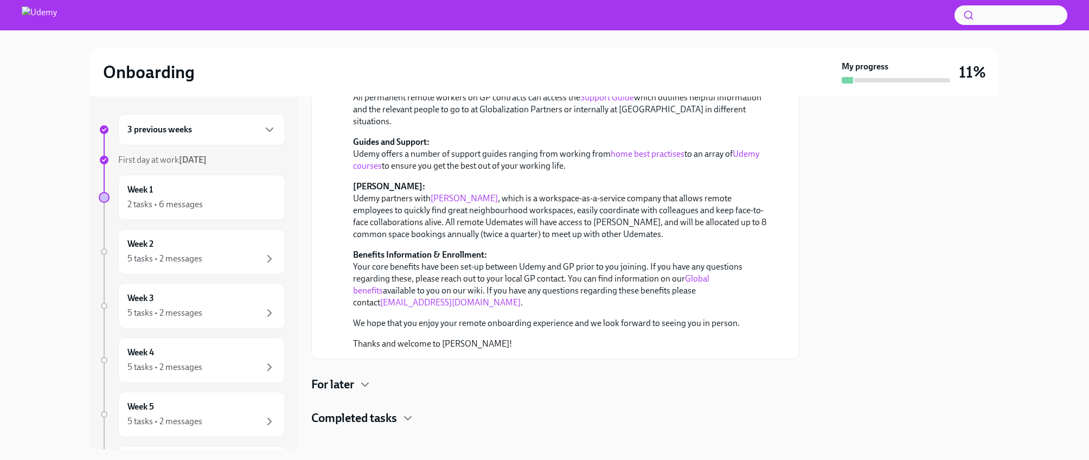 The image size is (1089, 460). I want to click on h6: 3 previous weeks, so click(159, 130).